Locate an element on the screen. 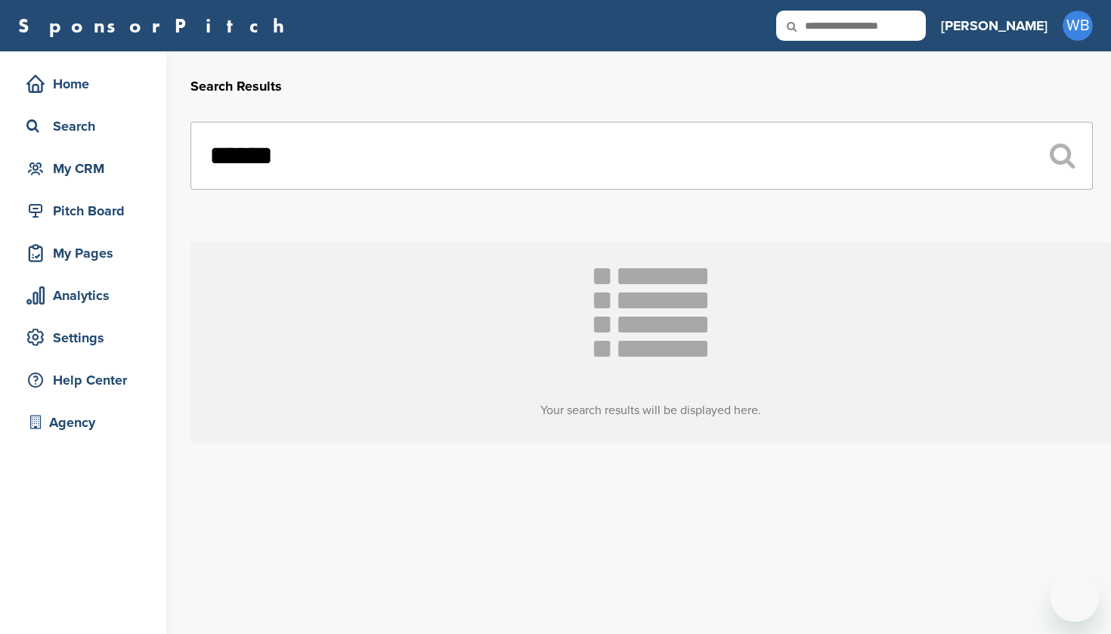 The width and height of the screenshot is (1111, 634). h3: Your search results will be displayed here. is located at coordinates (651, 411).